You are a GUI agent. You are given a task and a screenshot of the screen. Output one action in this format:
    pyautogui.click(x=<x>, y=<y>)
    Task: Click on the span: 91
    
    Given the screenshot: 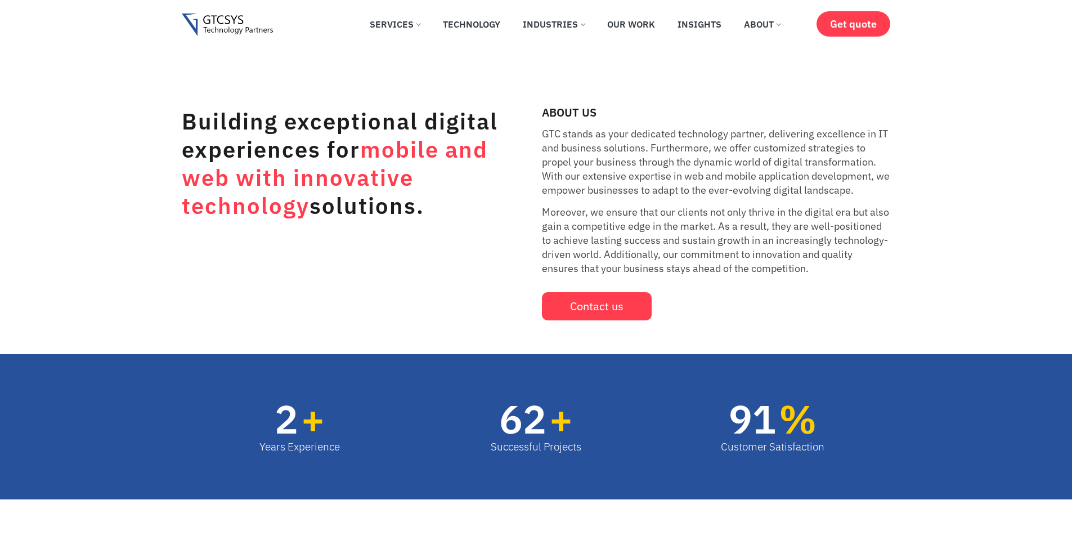 What is the action you would take?
    pyautogui.click(x=752, y=419)
    